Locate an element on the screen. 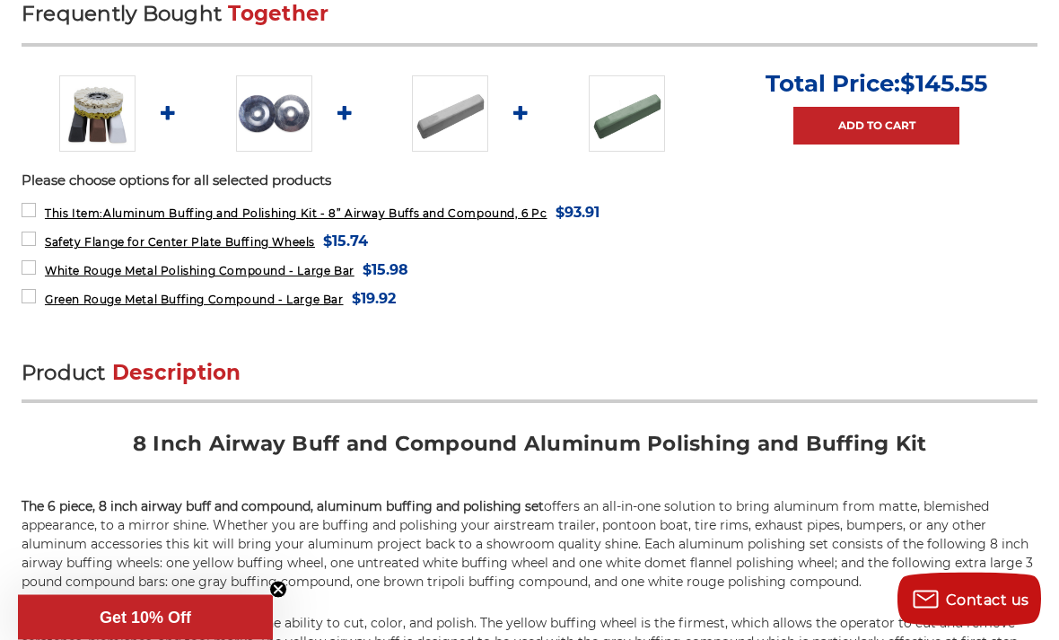 The width and height of the screenshot is (1059, 640). span: Contact us is located at coordinates (987, 599).